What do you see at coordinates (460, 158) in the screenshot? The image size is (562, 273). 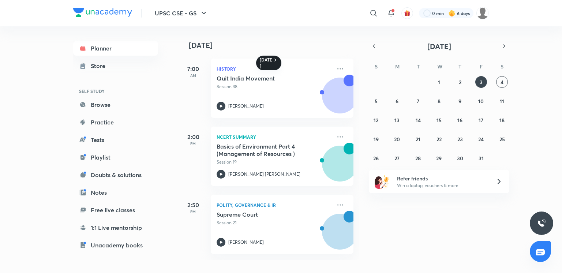 I see `abbr: October 30, 2025` at bounding box center [460, 158].